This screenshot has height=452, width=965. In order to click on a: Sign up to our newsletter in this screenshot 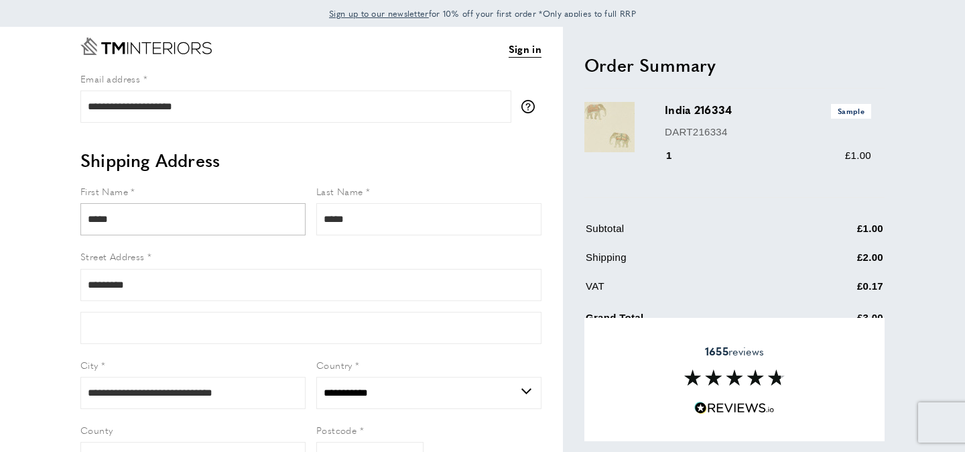, I will do `click(379, 13)`.